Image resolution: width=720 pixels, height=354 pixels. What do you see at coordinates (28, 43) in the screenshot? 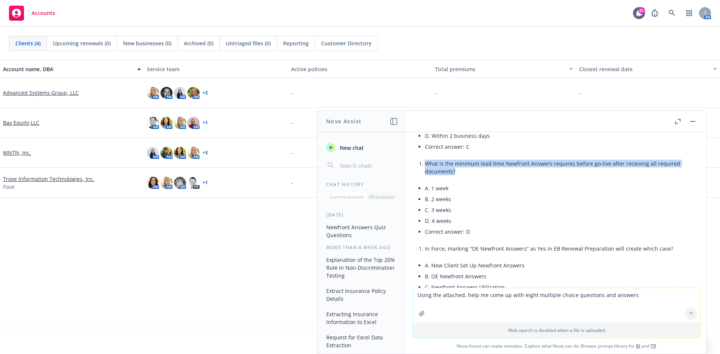
I see `span: Clients (4)` at bounding box center [28, 43].